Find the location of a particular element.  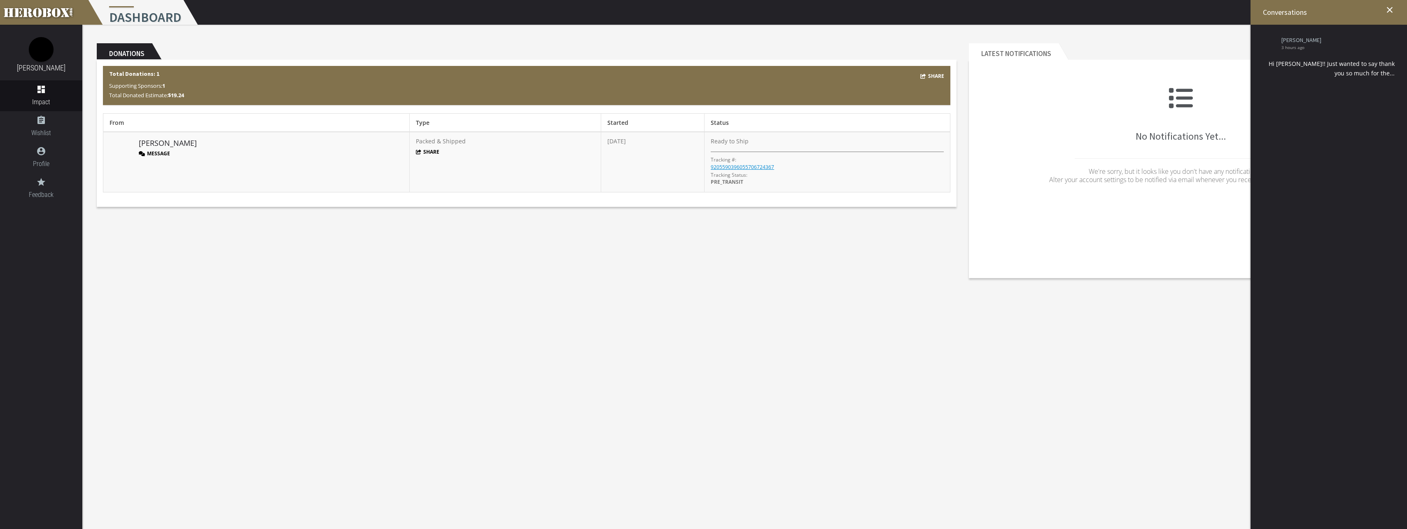

div: No Notifications Yet... is located at coordinates (1181, 138).